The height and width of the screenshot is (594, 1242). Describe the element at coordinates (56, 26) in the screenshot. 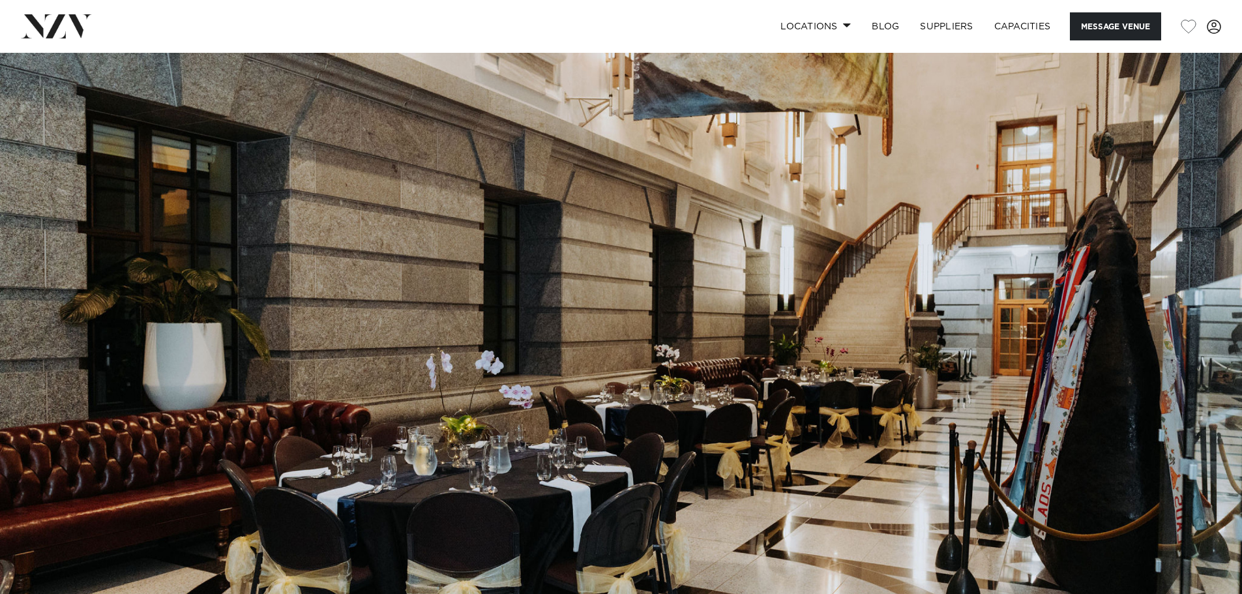

I see `img: nzv-logo.png` at that location.